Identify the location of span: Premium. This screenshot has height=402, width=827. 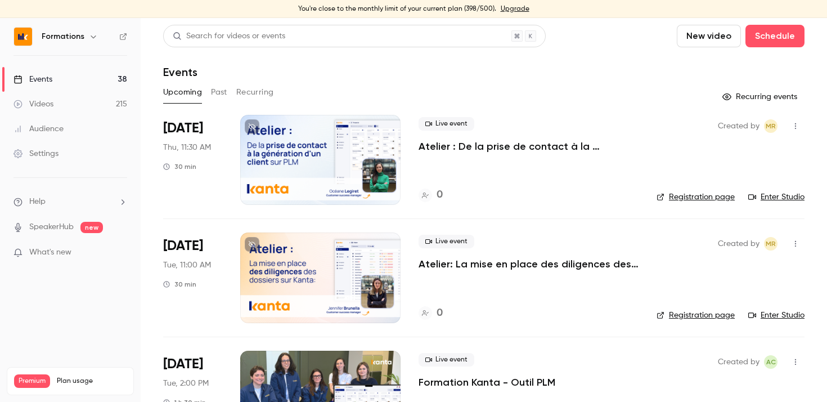
(32, 381).